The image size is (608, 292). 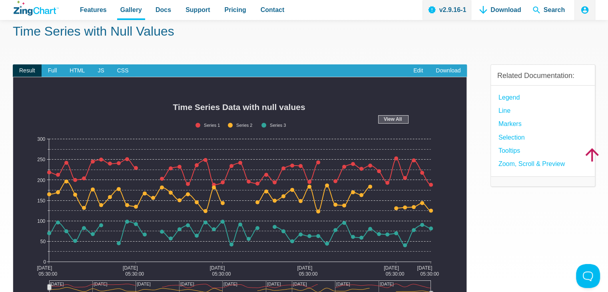 What do you see at coordinates (197, 10) in the screenshot?
I see `span: Support` at bounding box center [197, 10].